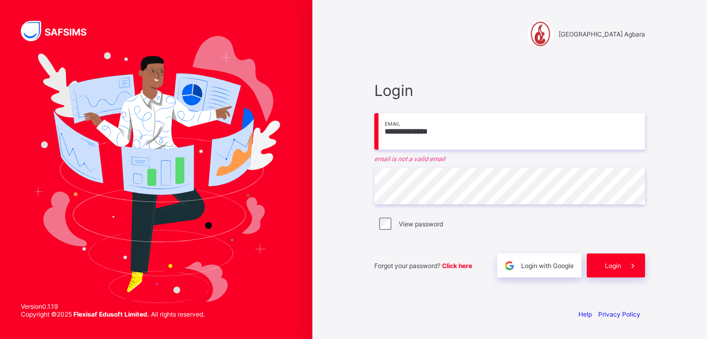  I want to click on a: Privacy Policy, so click(619, 314).